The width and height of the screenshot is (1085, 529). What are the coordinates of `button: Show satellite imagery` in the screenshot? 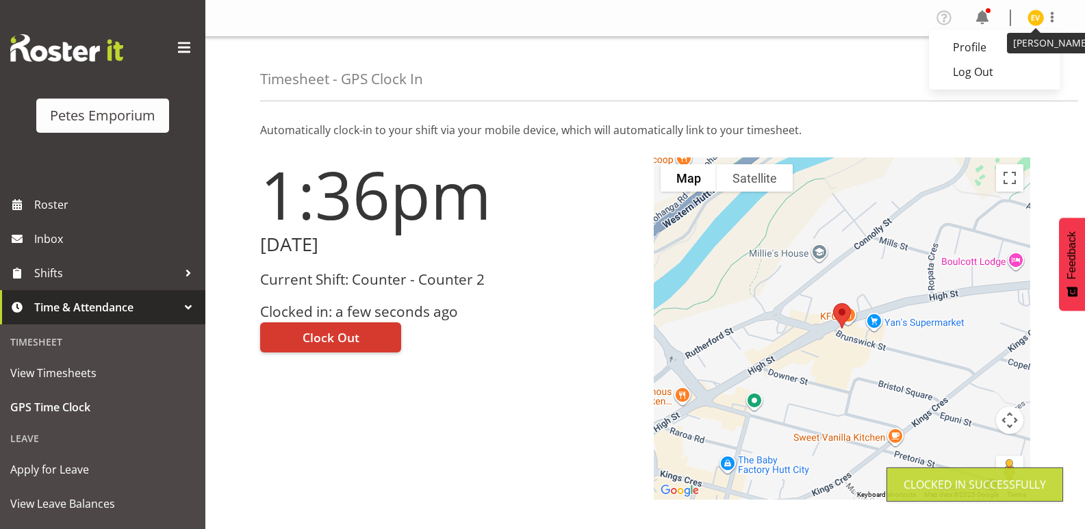 It's located at (754, 178).